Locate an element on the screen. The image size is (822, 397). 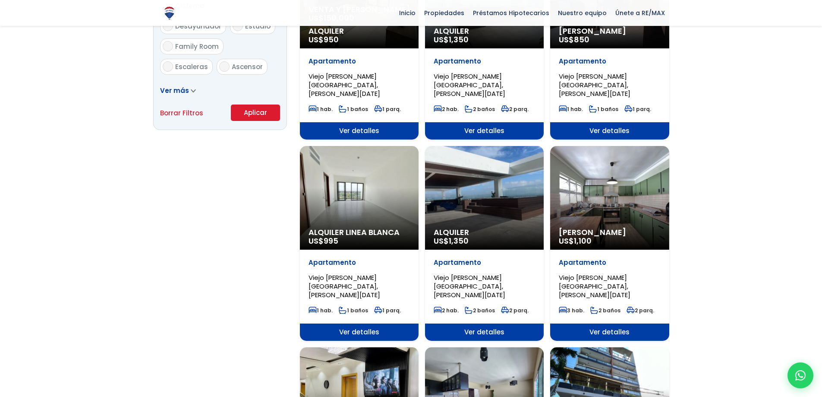
button: Aplicar is located at coordinates (255, 113).